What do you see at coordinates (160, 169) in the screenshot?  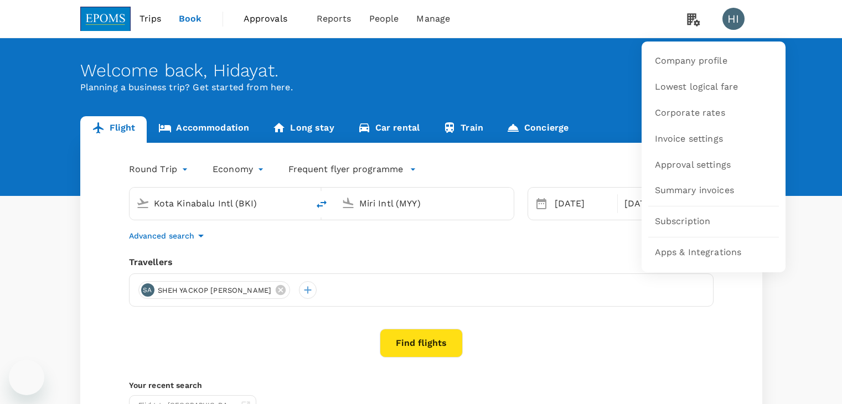 I see `div: Round Trip` at bounding box center [160, 169].